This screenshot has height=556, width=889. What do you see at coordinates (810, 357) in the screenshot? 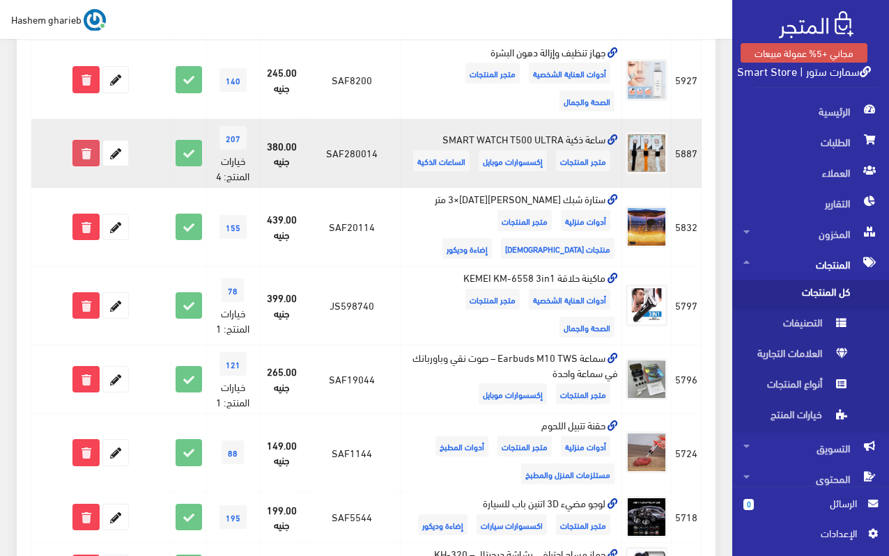
I see `a: العلامات التجارية` at bounding box center [810, 357].